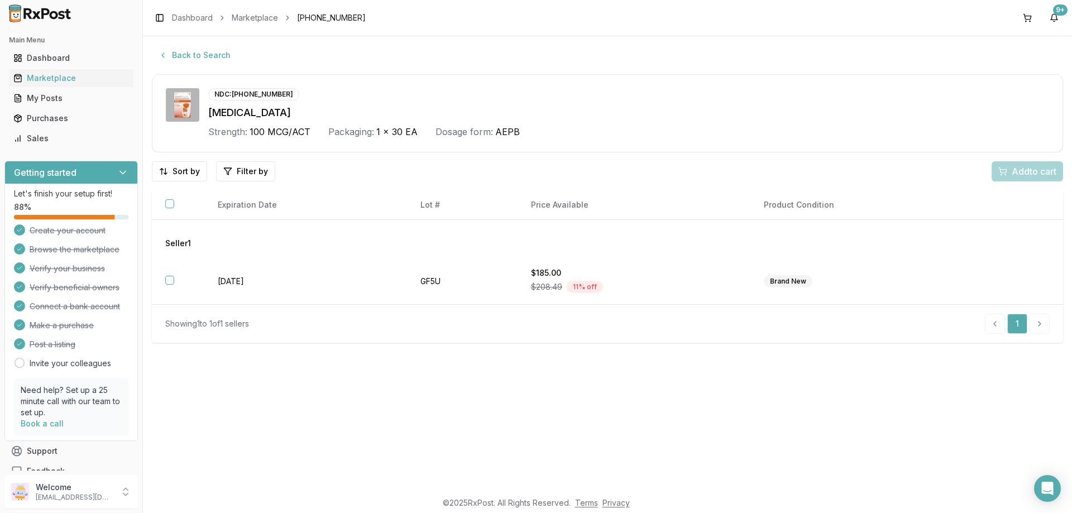  What do you see at coordinates (616, 503) in the screenshot?
I see `a: Privacy` at bounding box center [616, 503].